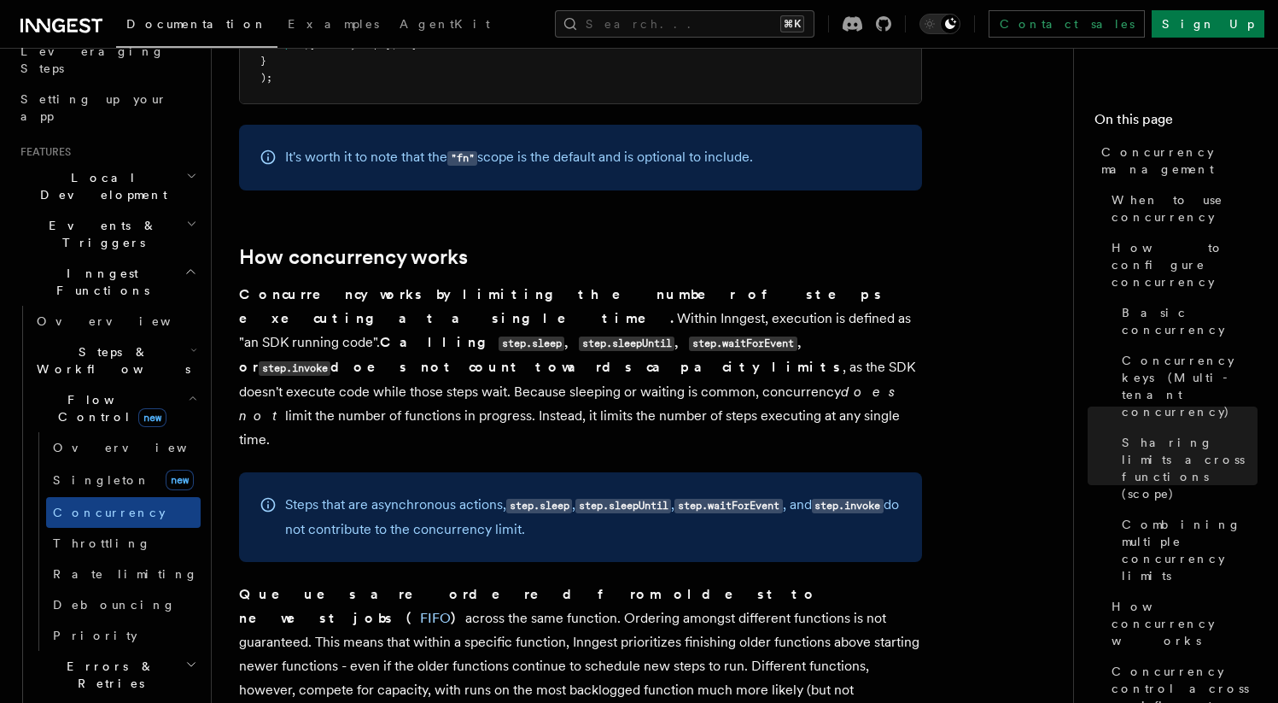 The image size is (1278, 703). I want to click on a: When to use concurrency, so click(1181, 208).